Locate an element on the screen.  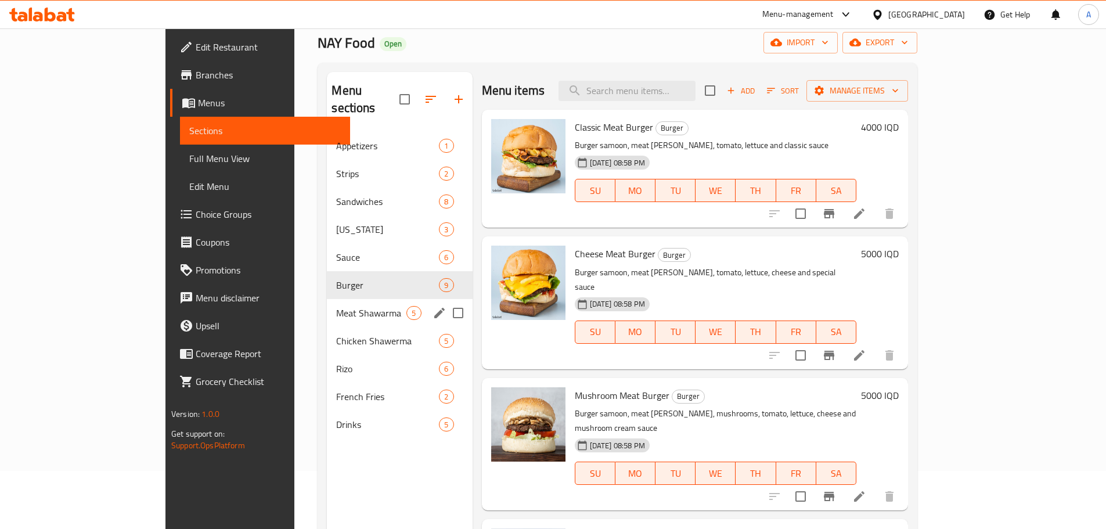
a: Edit menu item is located at coordinates (859, 214).